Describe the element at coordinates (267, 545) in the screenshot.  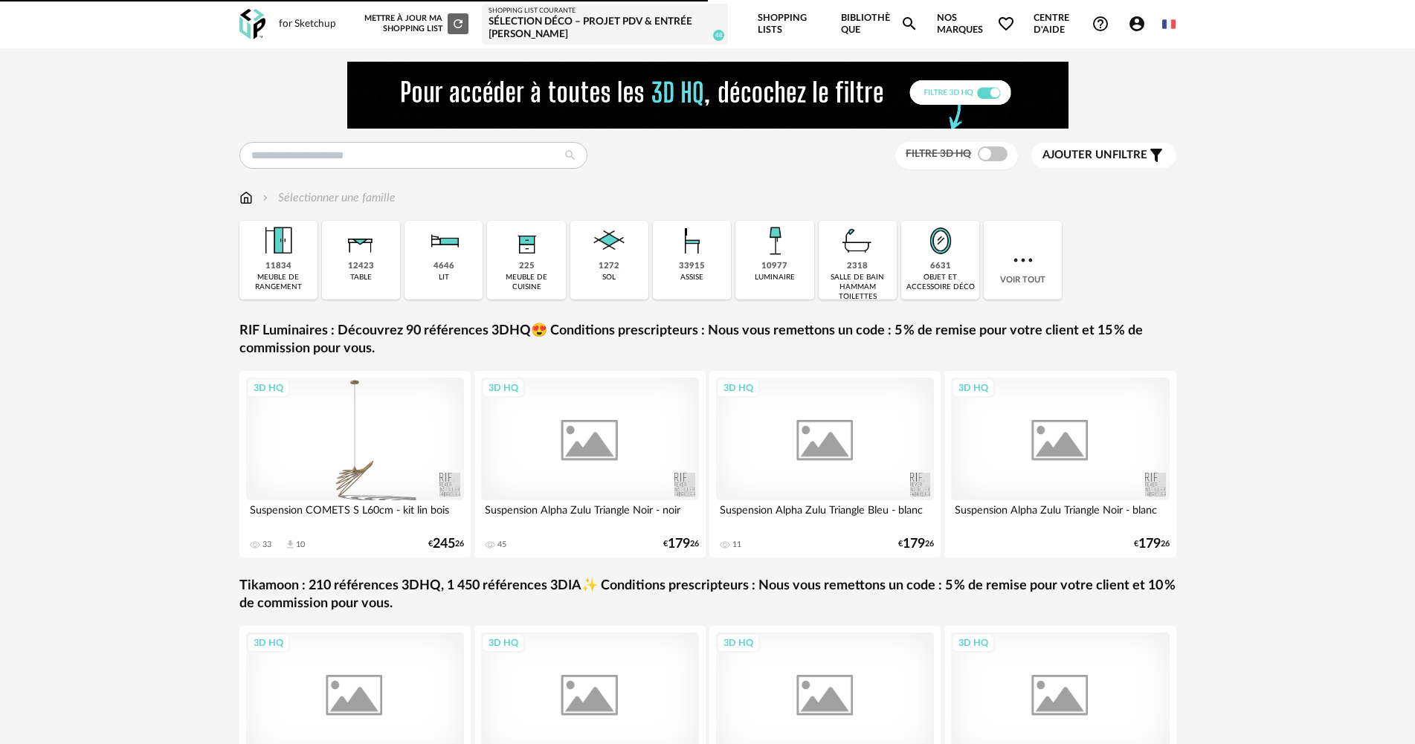
I see `div: 33` at that location.